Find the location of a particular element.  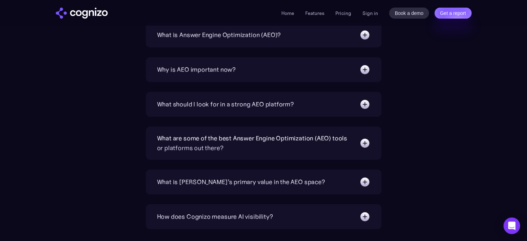

div: What are some of the best Answer Engine Optimization (AEO) tools or platforms out there? is located at coordinates (255, 143).